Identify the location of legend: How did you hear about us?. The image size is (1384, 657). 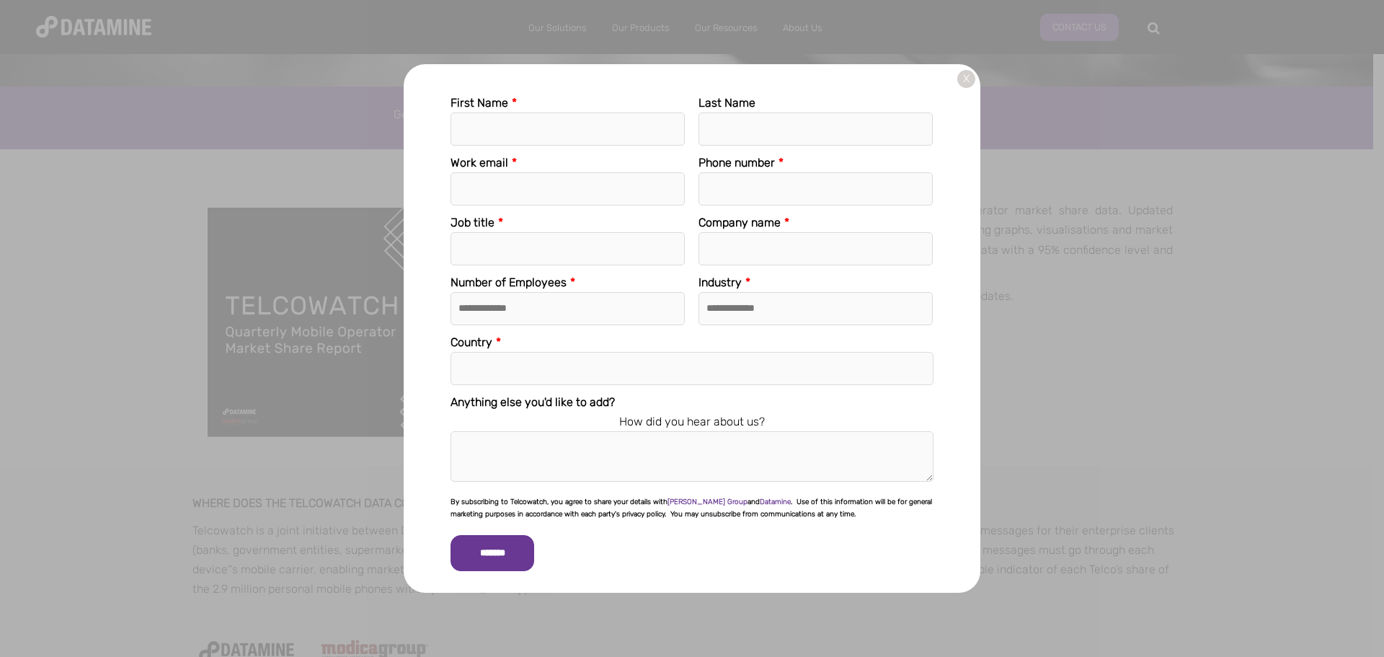
(692, 421).